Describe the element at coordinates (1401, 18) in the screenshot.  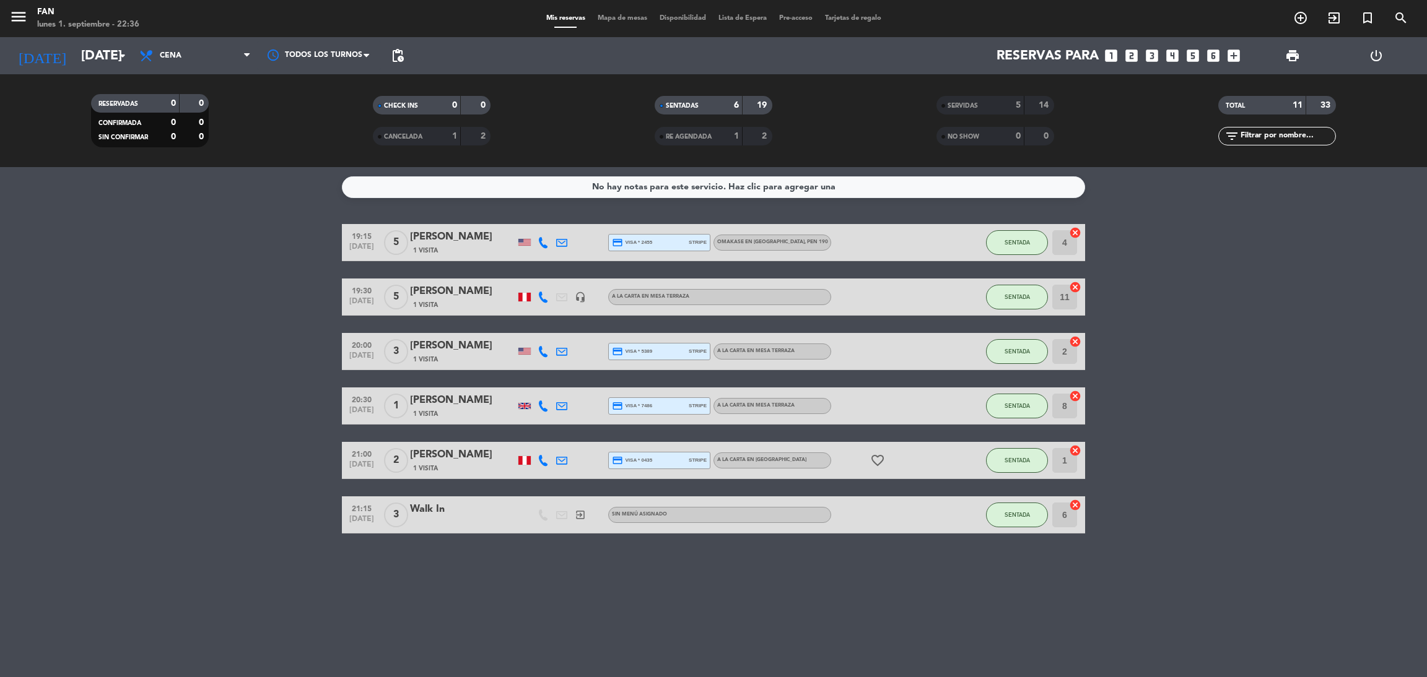
I see `i: search` at that location.